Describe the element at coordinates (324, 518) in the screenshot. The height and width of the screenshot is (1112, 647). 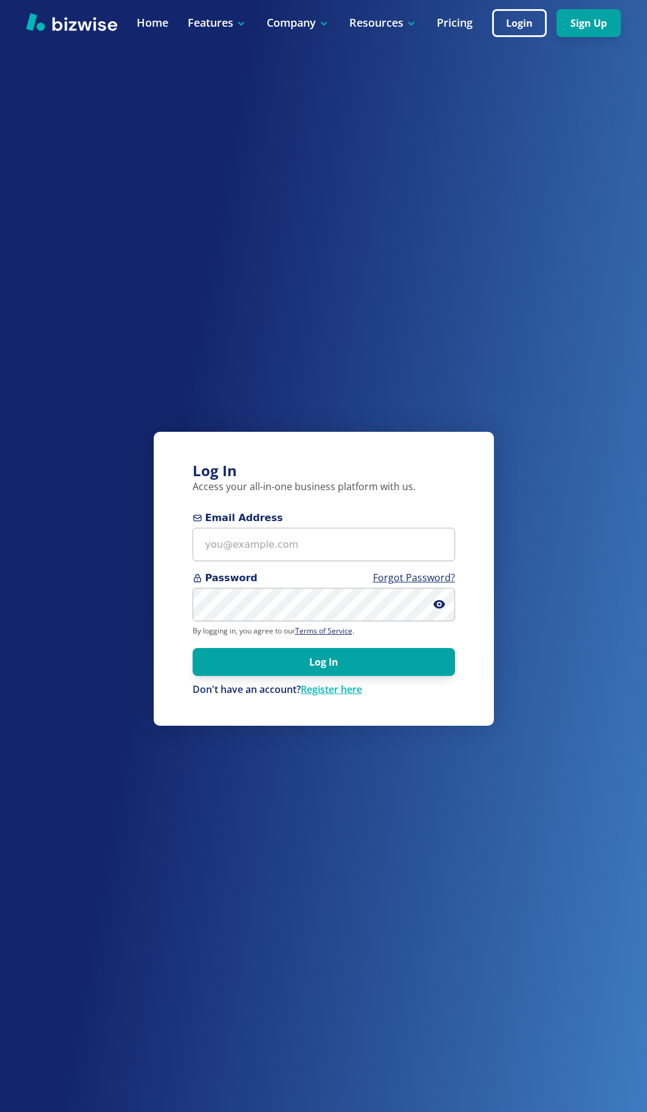
I see `span: Email Address` at that location.